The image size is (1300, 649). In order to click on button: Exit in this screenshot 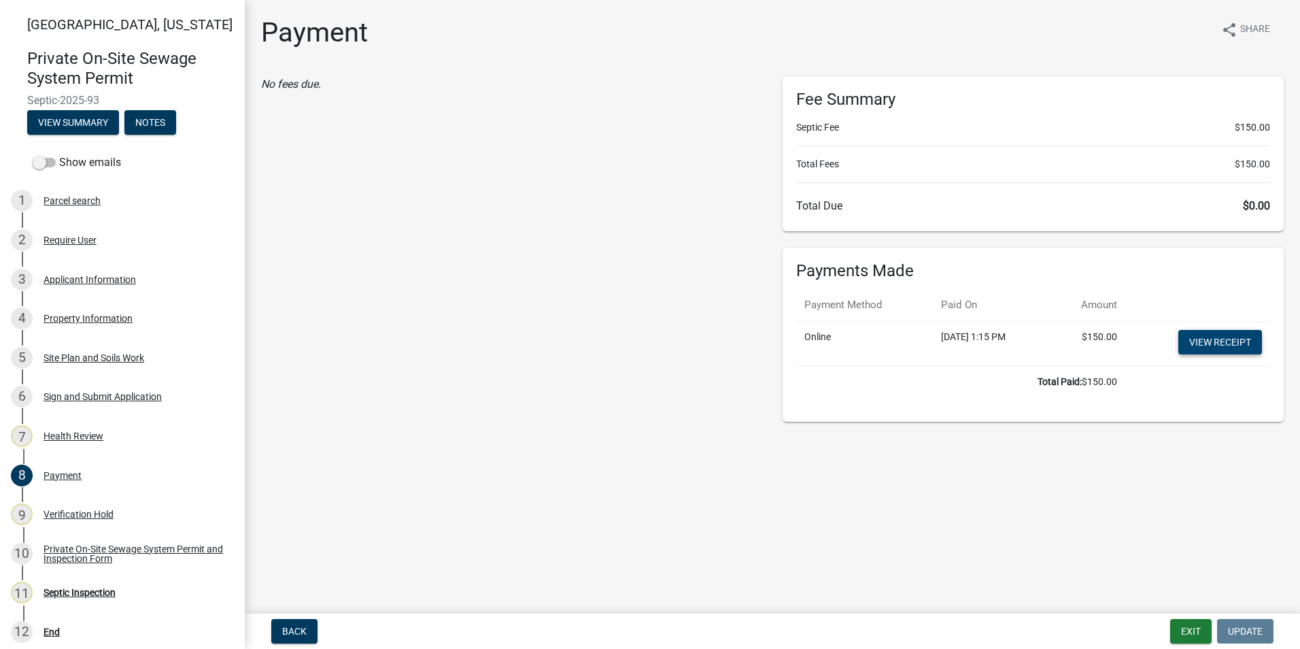, I will do `click(1190, 631)`.